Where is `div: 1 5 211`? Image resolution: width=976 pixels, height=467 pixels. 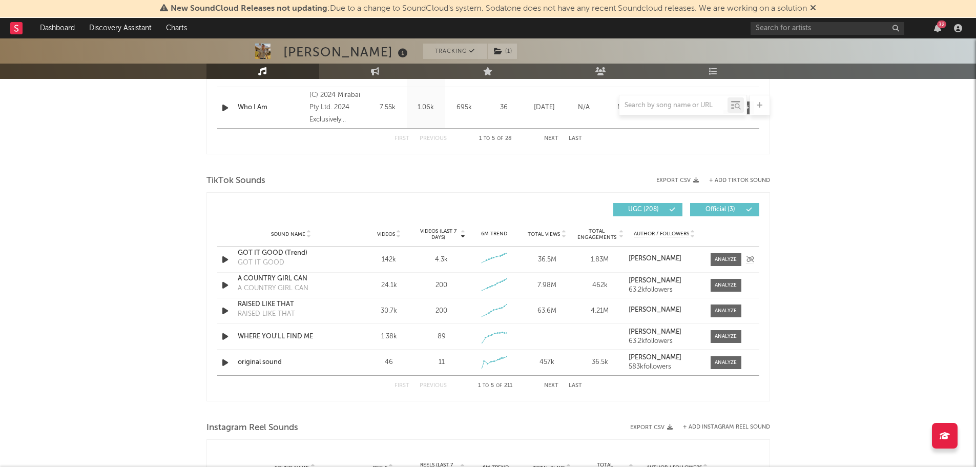
div: 1 5 211 is located at coordinates (495, 386).